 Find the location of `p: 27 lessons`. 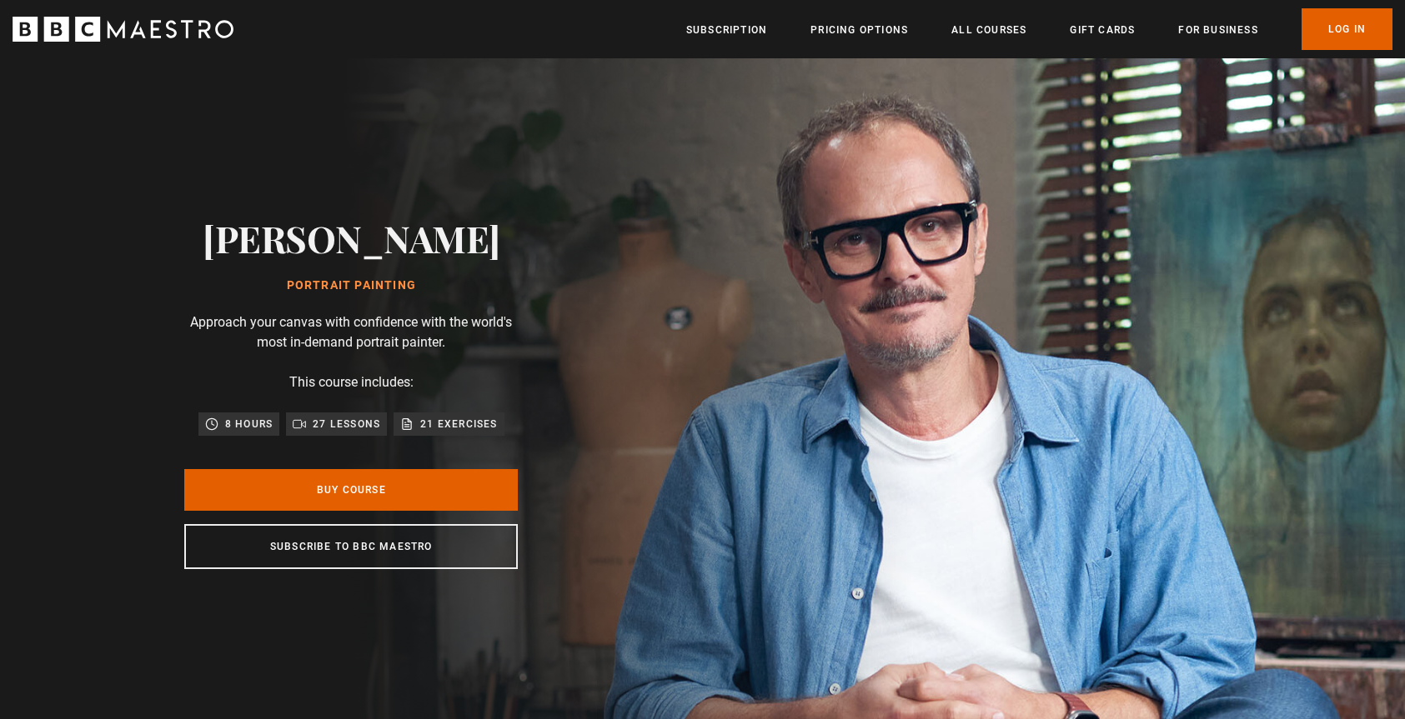

p: 27 lessons is located at coordinates (346, 424).